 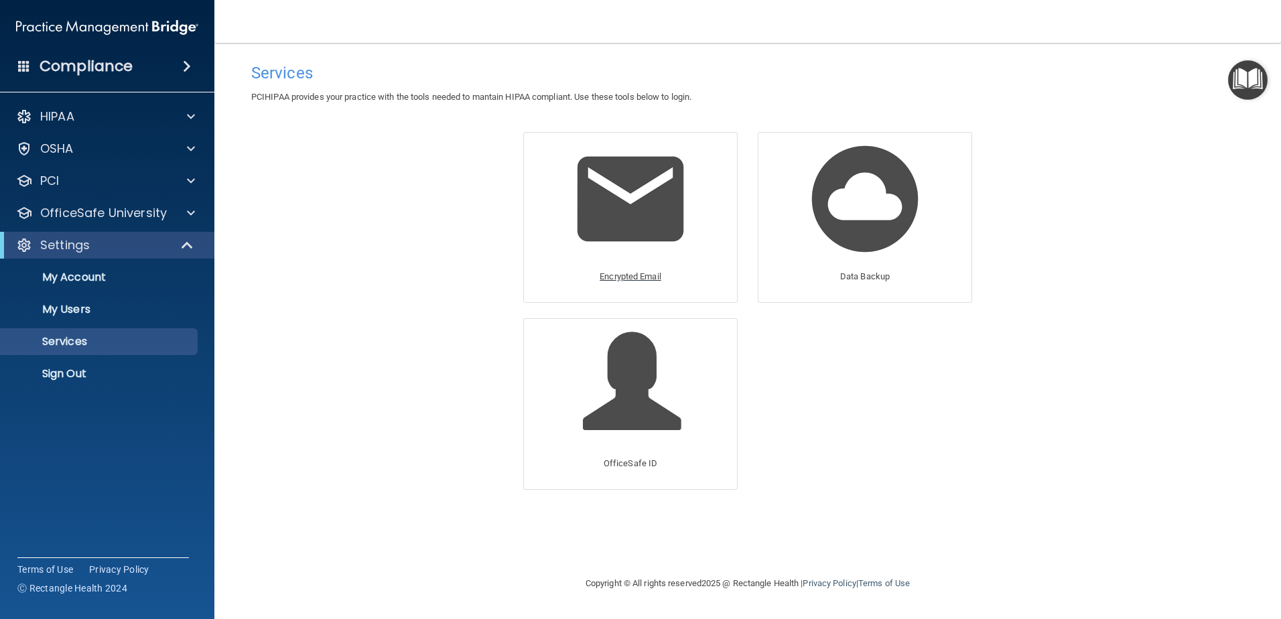 What do you see at coordinates (105, 117) in the screenshot?
I see `a: HIPAA` at bounding box center [105, 117].